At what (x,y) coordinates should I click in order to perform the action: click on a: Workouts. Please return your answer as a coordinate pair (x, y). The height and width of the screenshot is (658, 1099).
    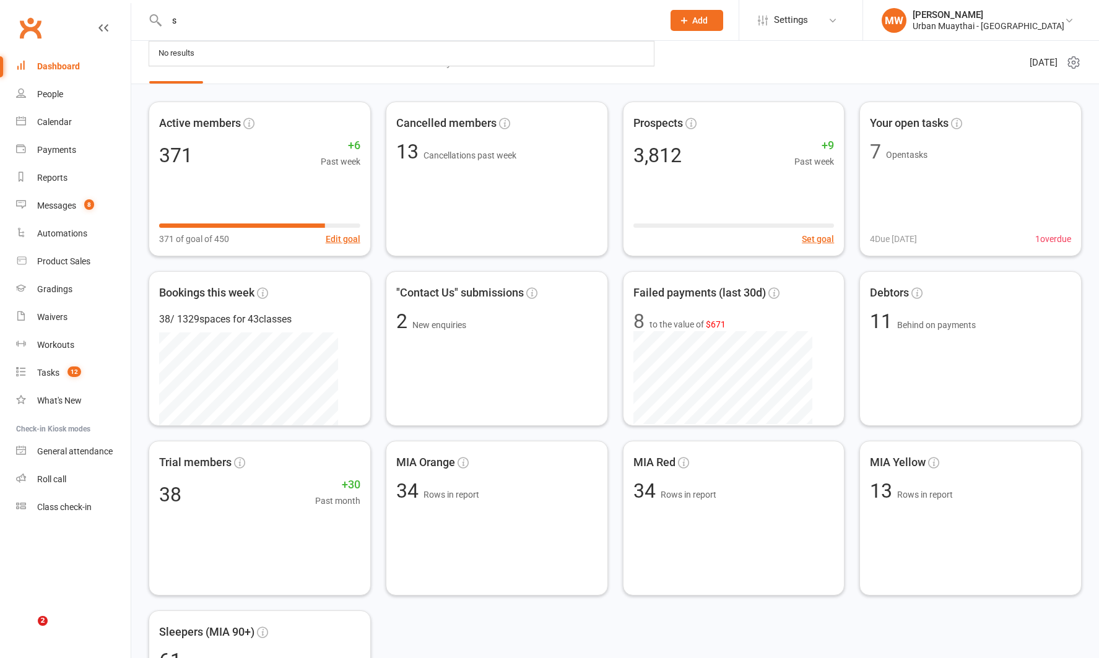
    Looking at the image, I should click on (73, 345).